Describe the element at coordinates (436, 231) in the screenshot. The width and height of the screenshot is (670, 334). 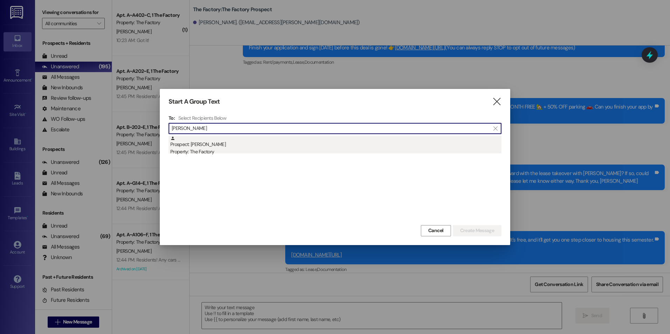
I see `span: Cancel` at that location.